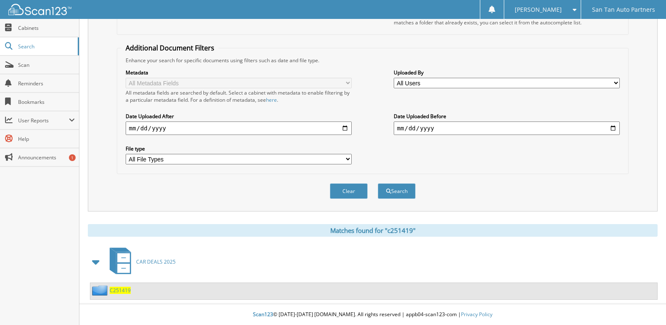 Image resolution: width=666 pixels, height=325 pixels. I want to click on span: San Tan Auto Partners, so click(624, 10).